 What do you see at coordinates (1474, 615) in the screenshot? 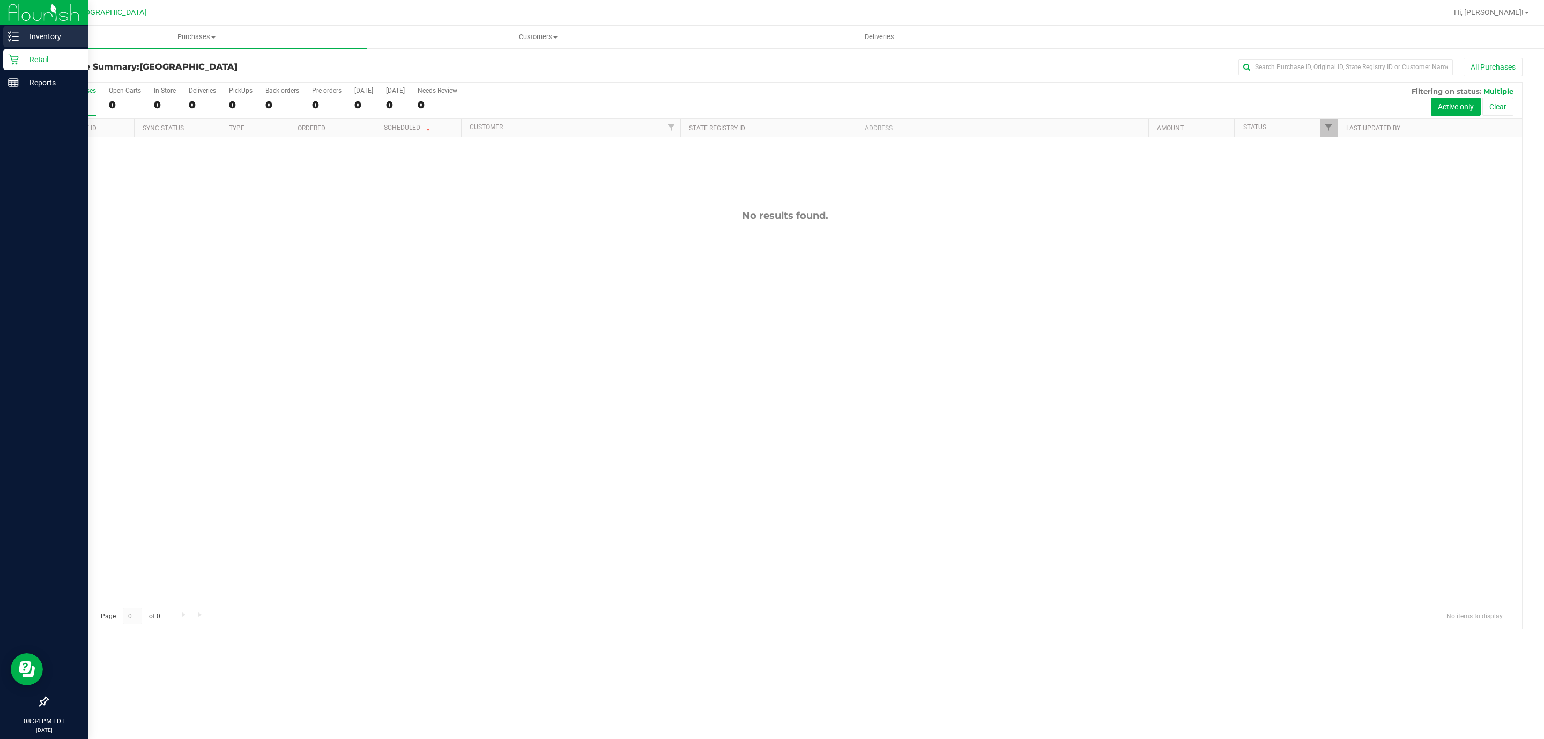
I see `span: No items to display` at bounding box center [1474, 615].